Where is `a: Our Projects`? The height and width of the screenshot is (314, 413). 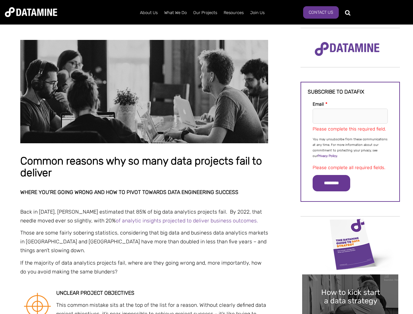 a: Our Projects is located at coordinates (205, 13).